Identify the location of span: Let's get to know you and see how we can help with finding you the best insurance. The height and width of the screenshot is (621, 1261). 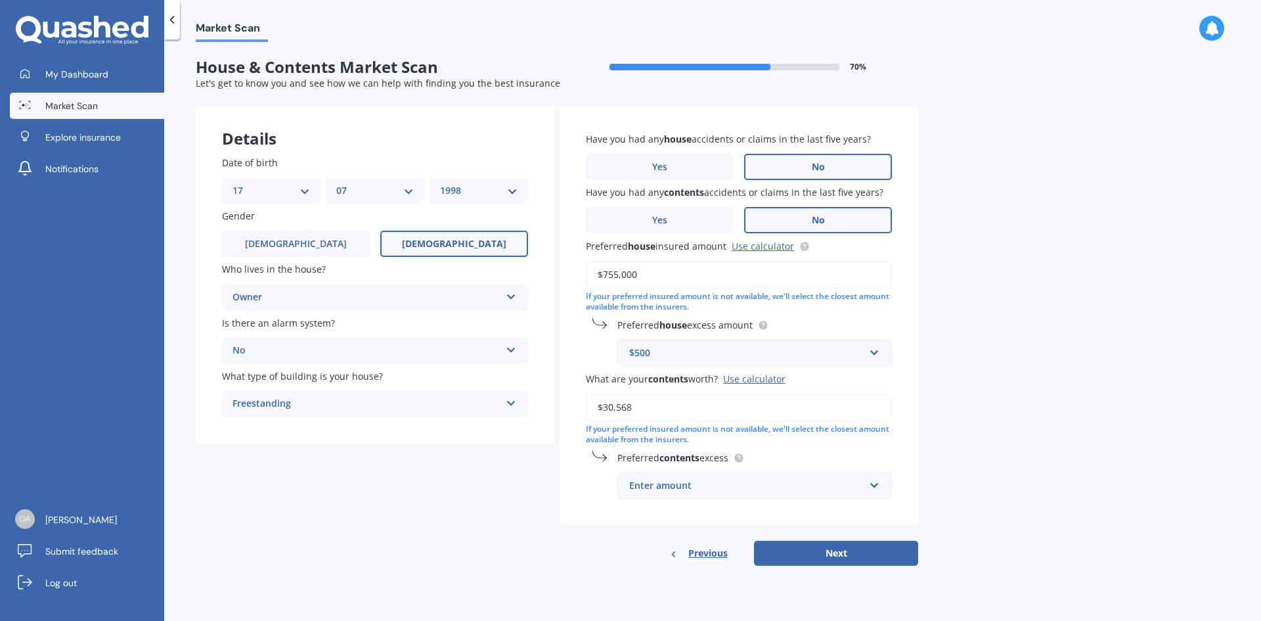
(378, 83).